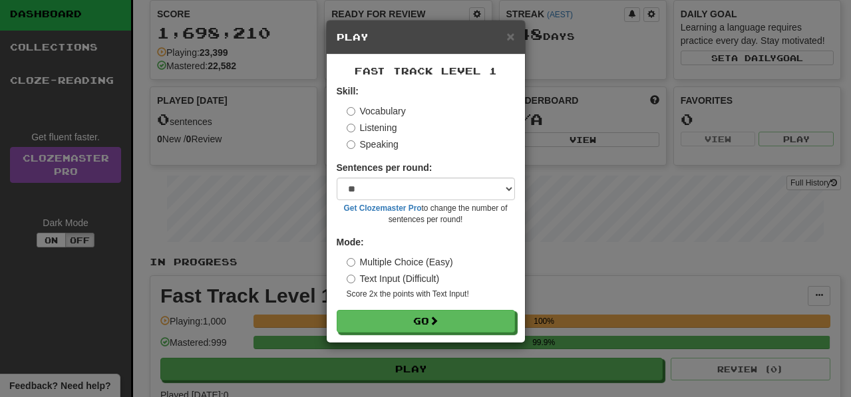 This screenshot has height=397, width=851. Describe the element at coordinates (385, 168) in the screenshot. I see `label: Sentences per round:` at that location.